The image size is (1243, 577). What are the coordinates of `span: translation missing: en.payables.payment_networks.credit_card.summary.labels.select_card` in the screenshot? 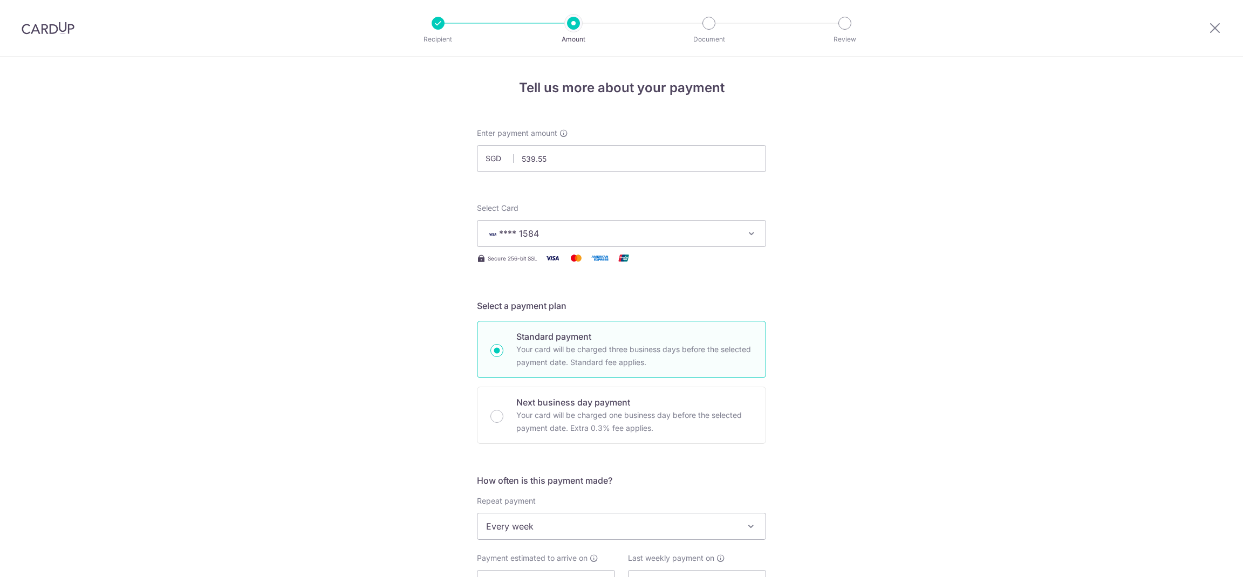 It's located at (498, 208).